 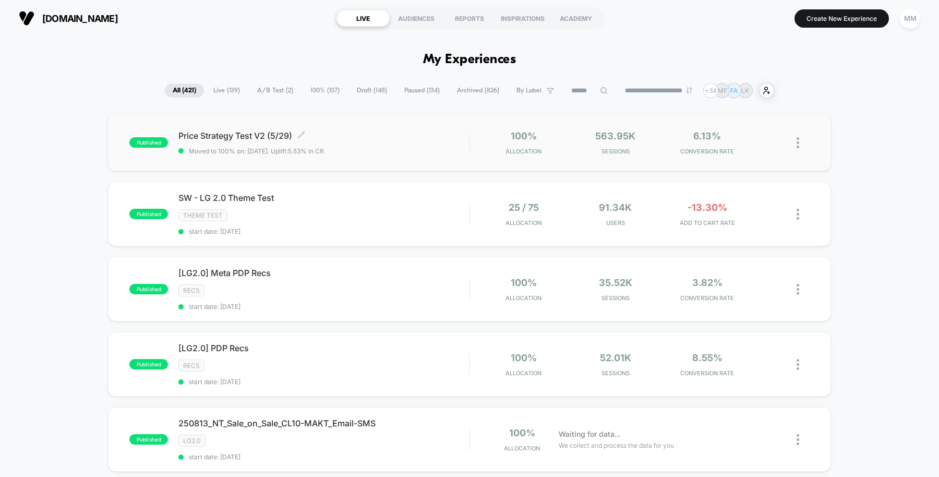 I want to click on span: [LG2.0] Meta PDP Recs, so click(x=323, y=273).